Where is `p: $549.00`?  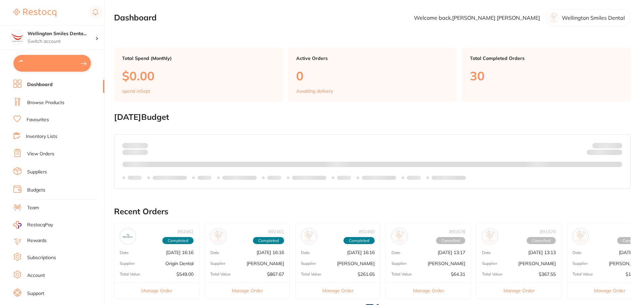 p: $549.00 is located at coordinates (185, 275).